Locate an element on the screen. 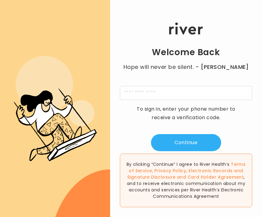  span: , , and is located at coordinates (186, 171).